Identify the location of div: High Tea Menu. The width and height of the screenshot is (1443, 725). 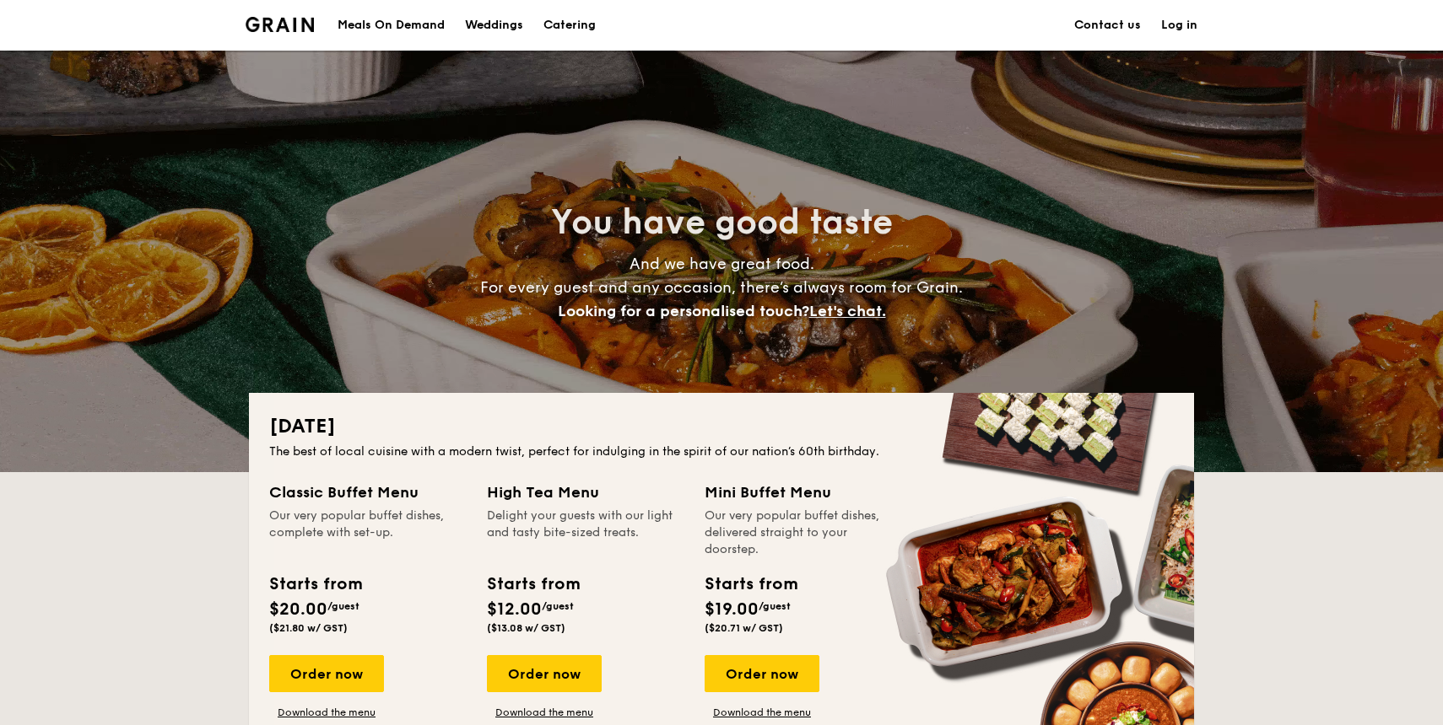
(585, 493).